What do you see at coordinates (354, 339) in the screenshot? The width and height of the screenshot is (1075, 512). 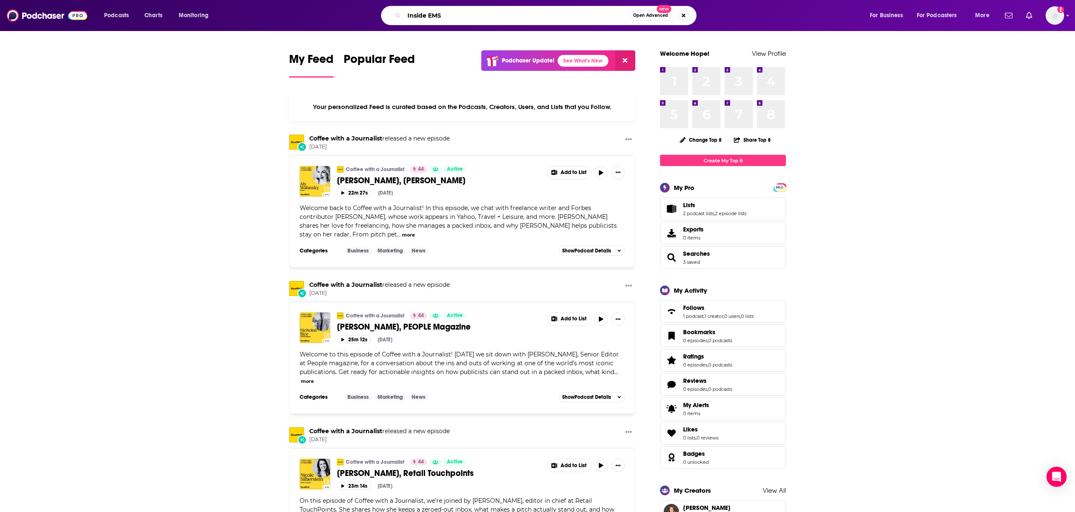 I see `button: 25m 12s` at bounding box center [354, 339].